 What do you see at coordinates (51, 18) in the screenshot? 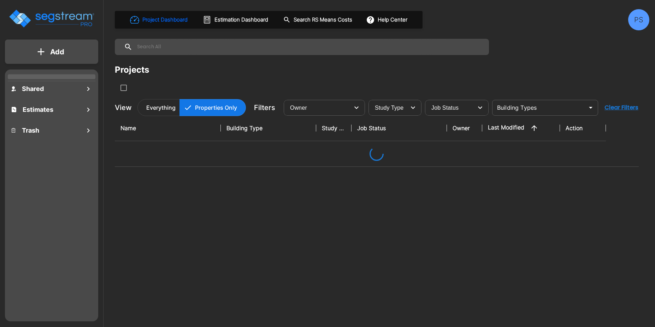
I see `img: Logo` at bounding box center [51, 18].